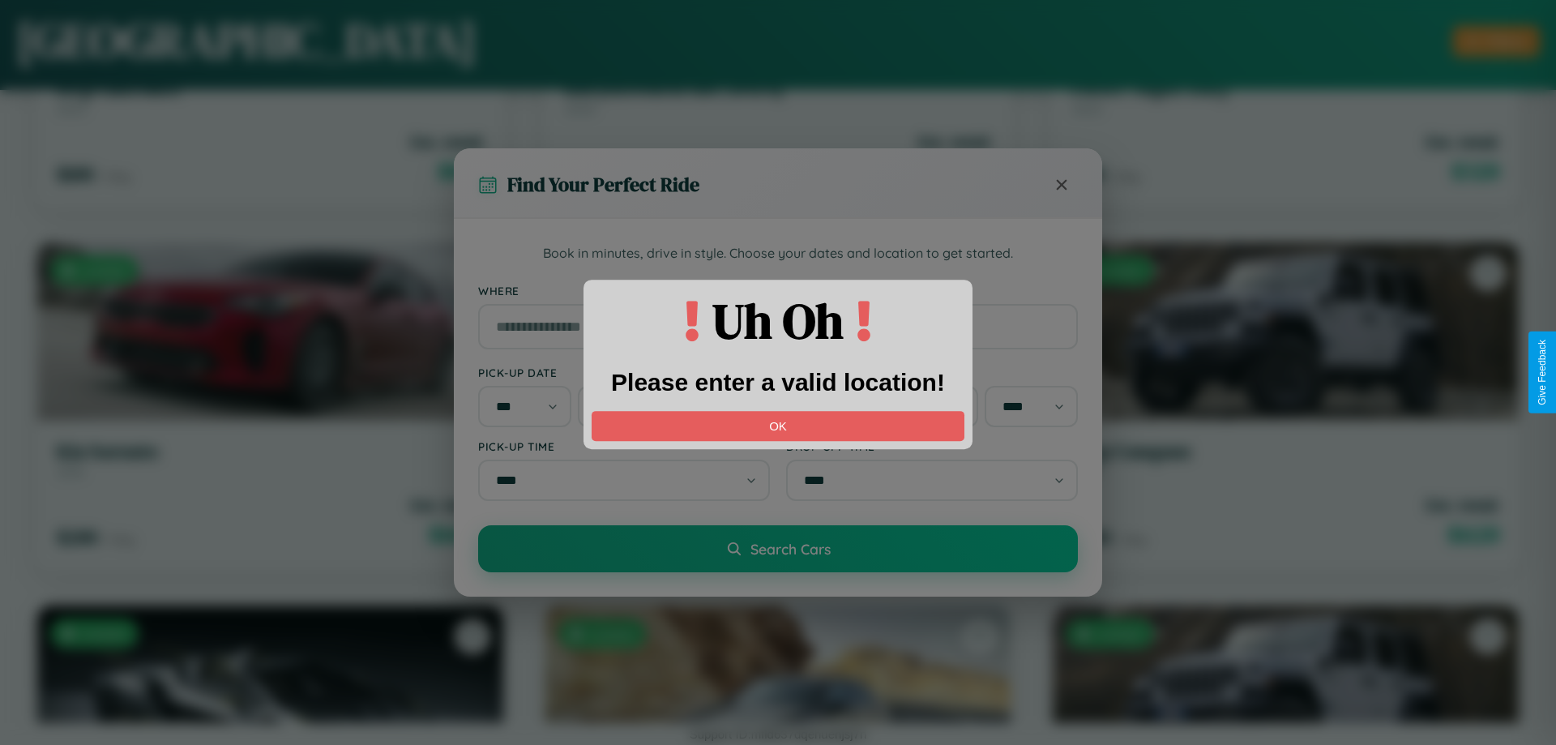 The image size is (1556, 745). Describe the element at coordinates (603, 184) in the screenshot. I see `h3: Find Your Perfect Ride` at that location.